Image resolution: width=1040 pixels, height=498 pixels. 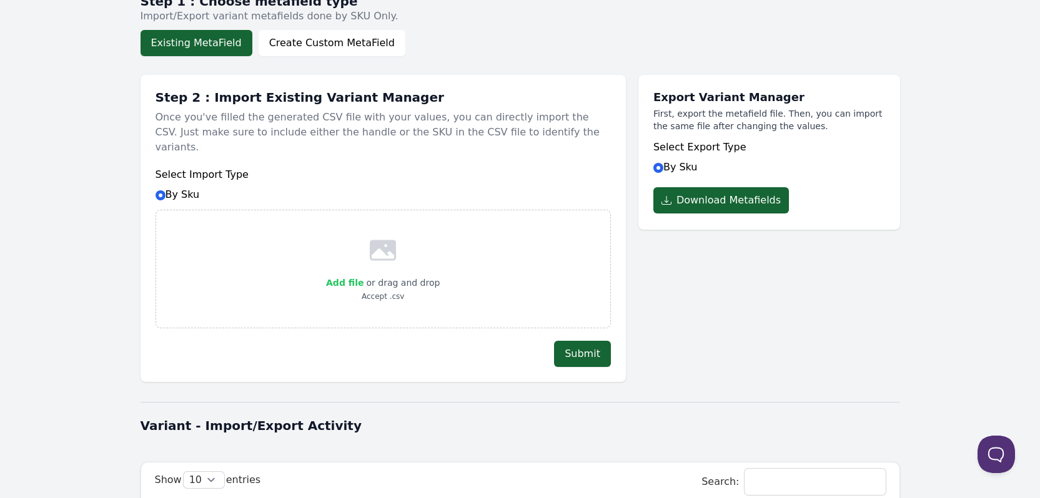 I want to click on h1: Step 2 : Import Existing Variant Manager, so click(x=383, y=97).